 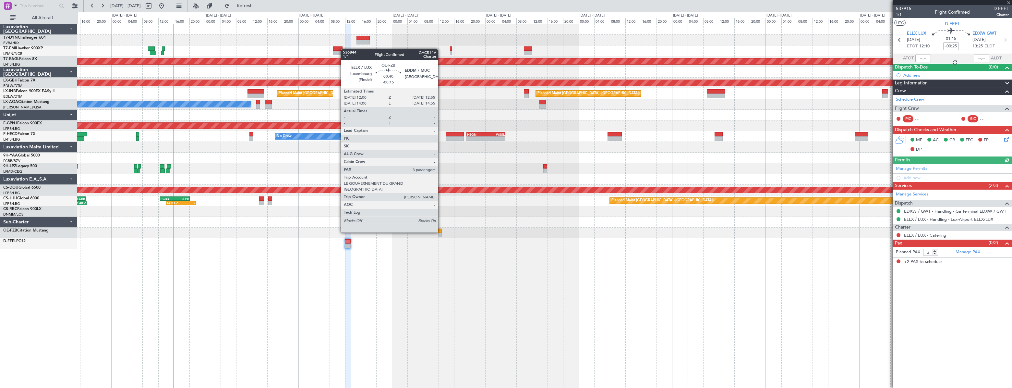 What do you see at coordinates (24, 38) in the screenshot?
I see `a: T7-DYNChallenger 604` at bounding box center [24, 38].